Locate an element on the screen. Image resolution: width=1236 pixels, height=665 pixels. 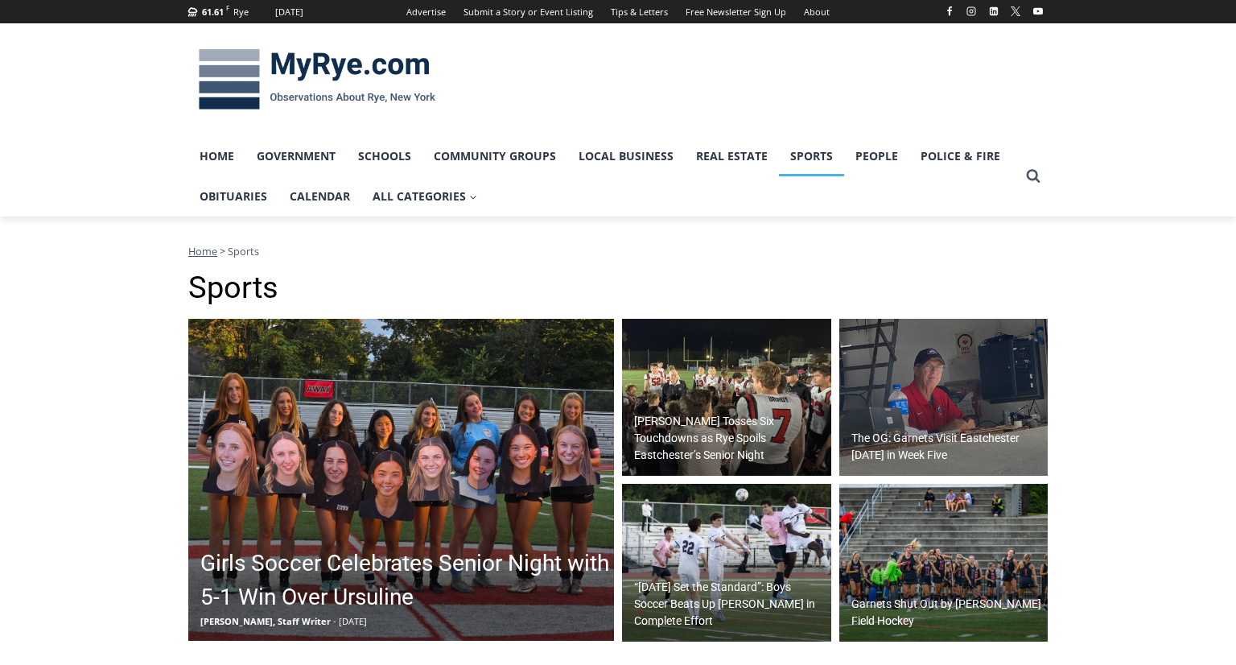
nav: Breadcrumbs is located at coordinates (618, 251).